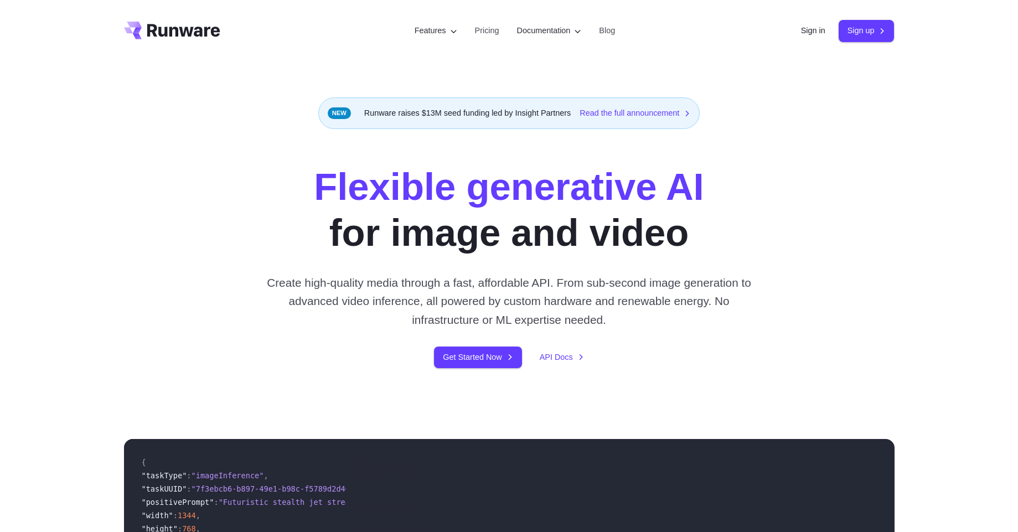  Describe the element at coordinates (509, 210) in the screenshot. I see `h1: for image and video` at that location.